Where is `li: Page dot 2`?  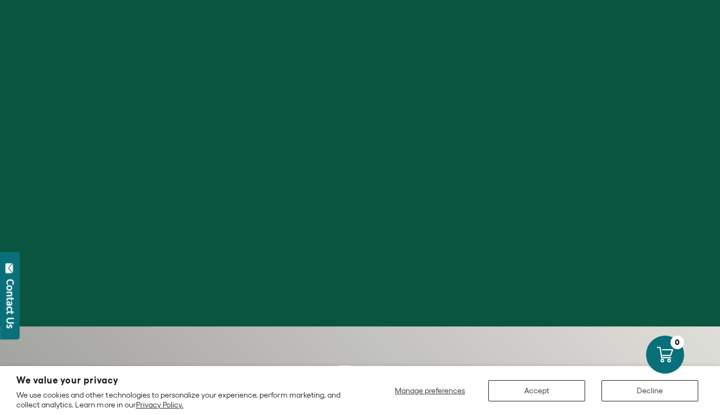 li: Page dot 2 is located at coordinates (360, 366).